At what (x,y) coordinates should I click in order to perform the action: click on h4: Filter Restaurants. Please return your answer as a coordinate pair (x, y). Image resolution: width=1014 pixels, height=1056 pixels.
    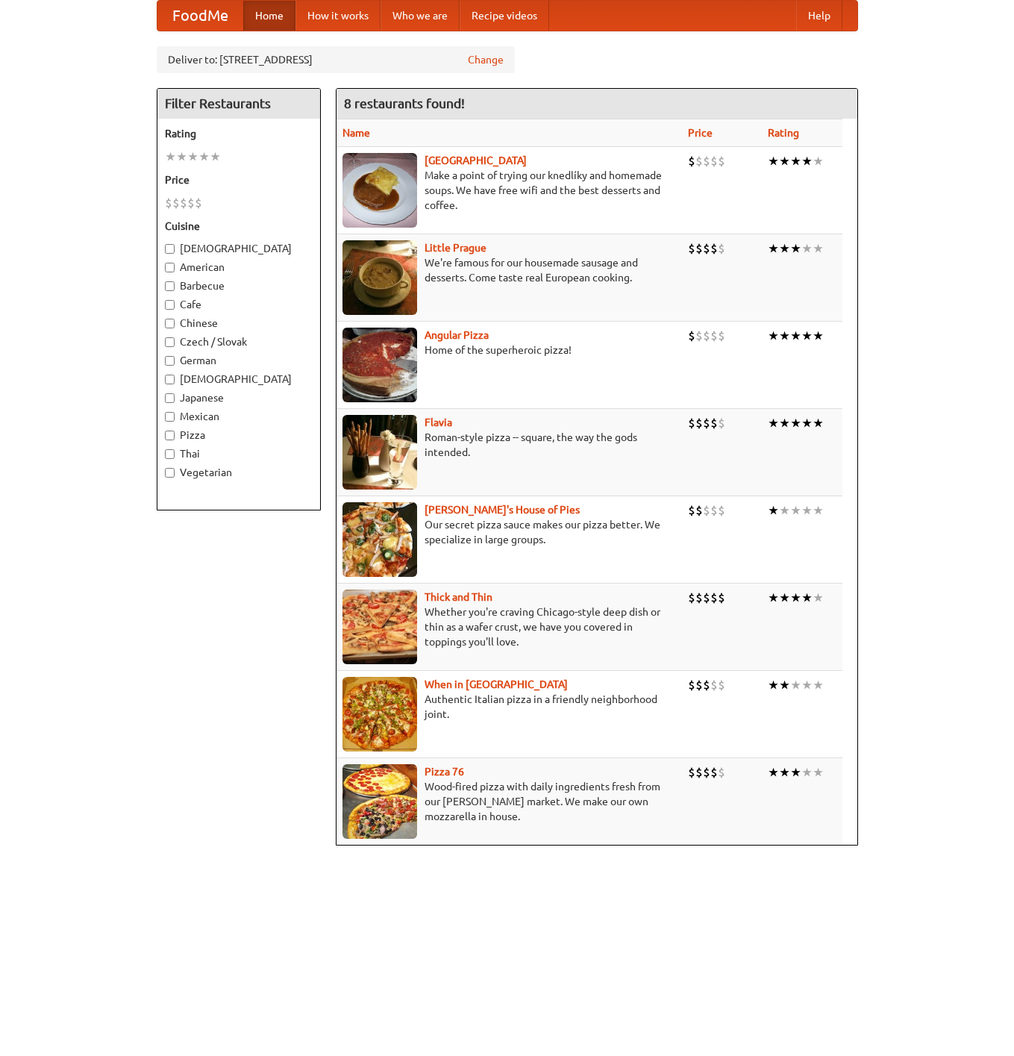
    Looking at the image, I should click on (239, 104).